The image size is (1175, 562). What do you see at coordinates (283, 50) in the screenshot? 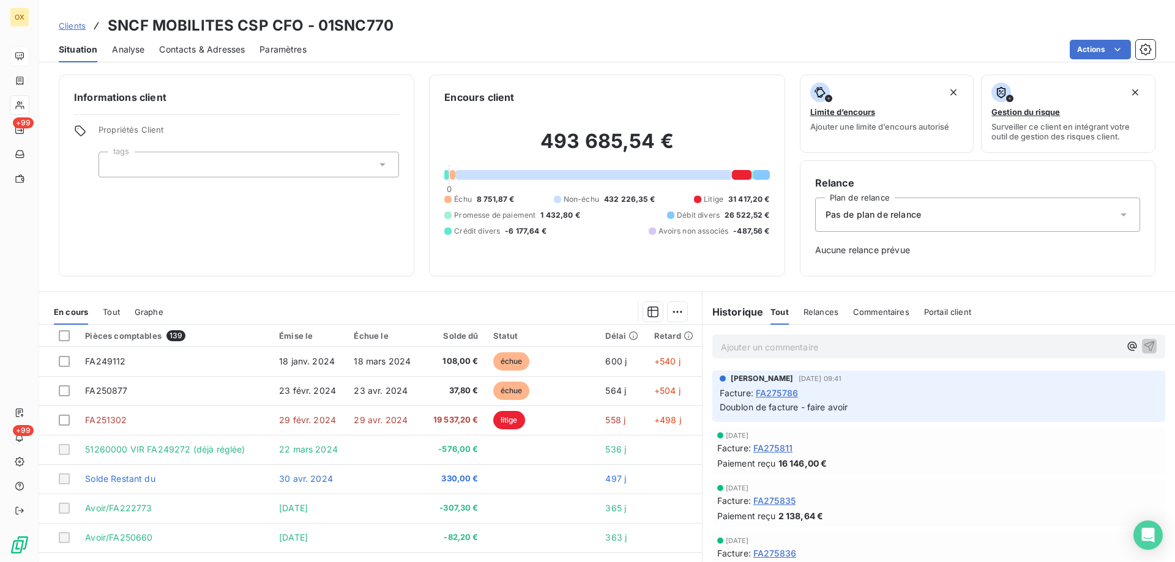
I see `span: Paramètres` at bounding box center [283, 50].